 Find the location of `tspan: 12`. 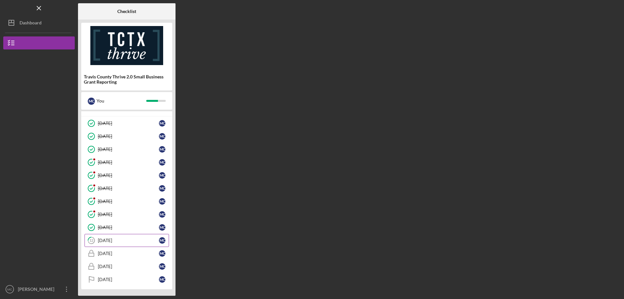

tspan: 12 is located at coordinates (91, 240).